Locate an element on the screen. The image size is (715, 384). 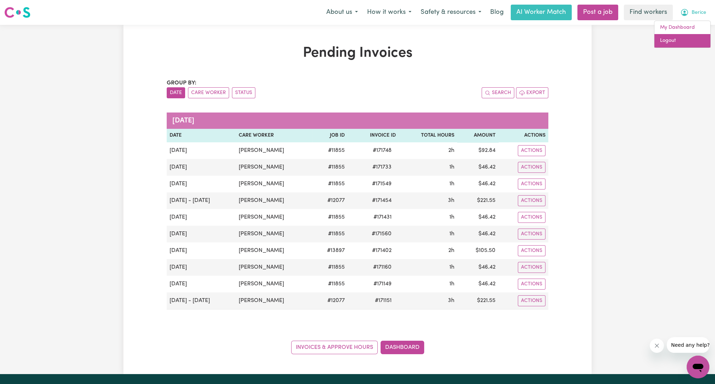
a: Find workers is located at coordinates (649, 12).